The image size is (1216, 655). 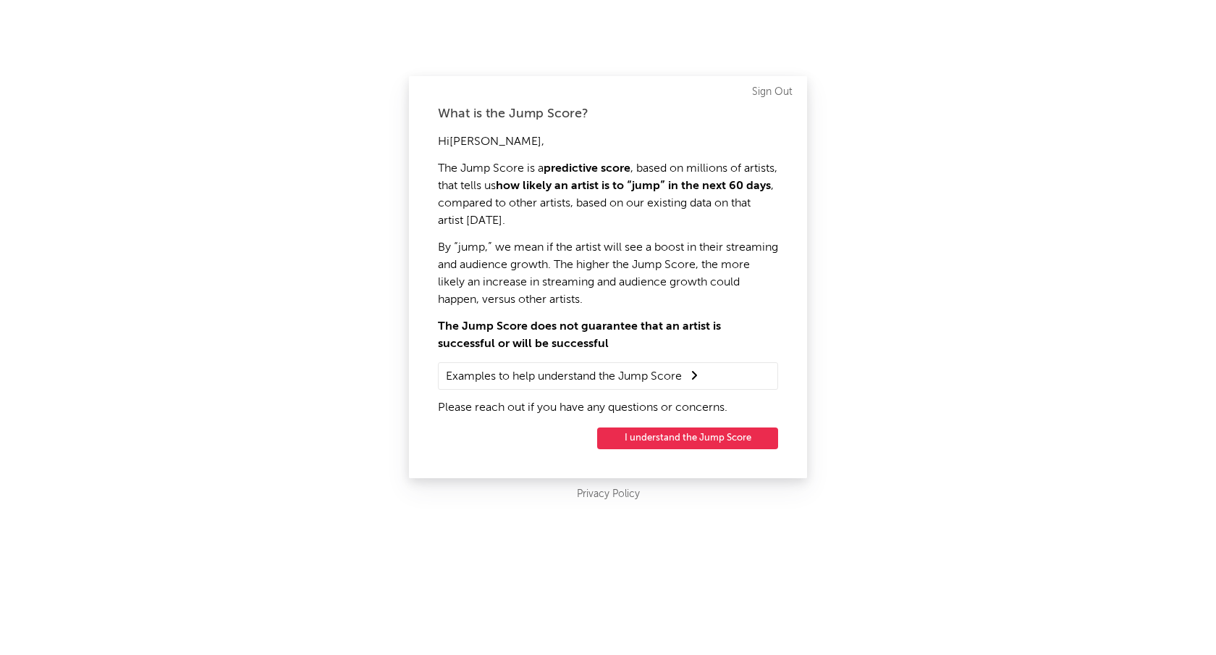 What do you see at coordinates (608, 494) in the screenshot?
I see `a: Privacy Policy` at bounding box center [608, 494].